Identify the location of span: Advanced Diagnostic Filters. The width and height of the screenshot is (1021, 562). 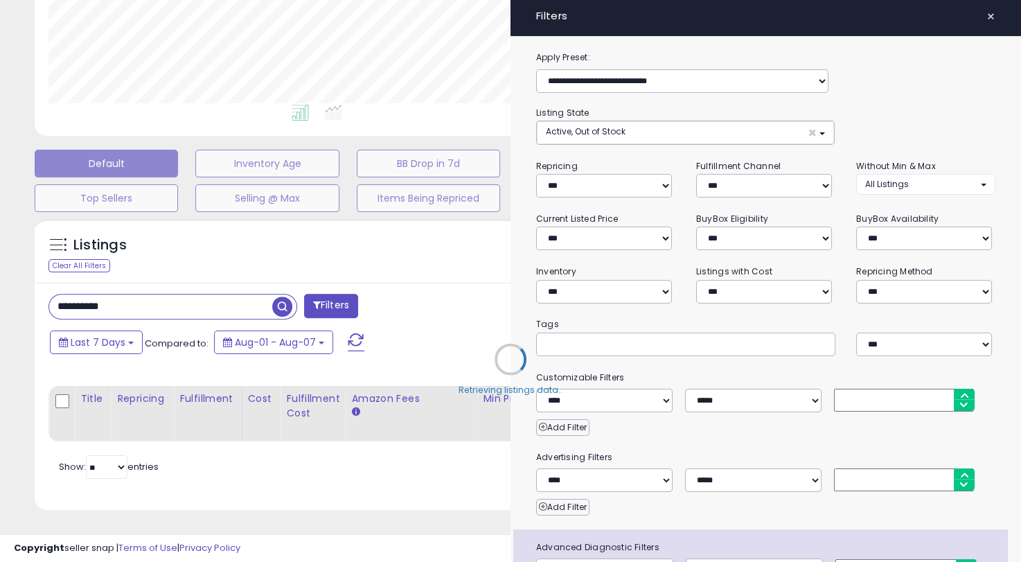
(767, 547).